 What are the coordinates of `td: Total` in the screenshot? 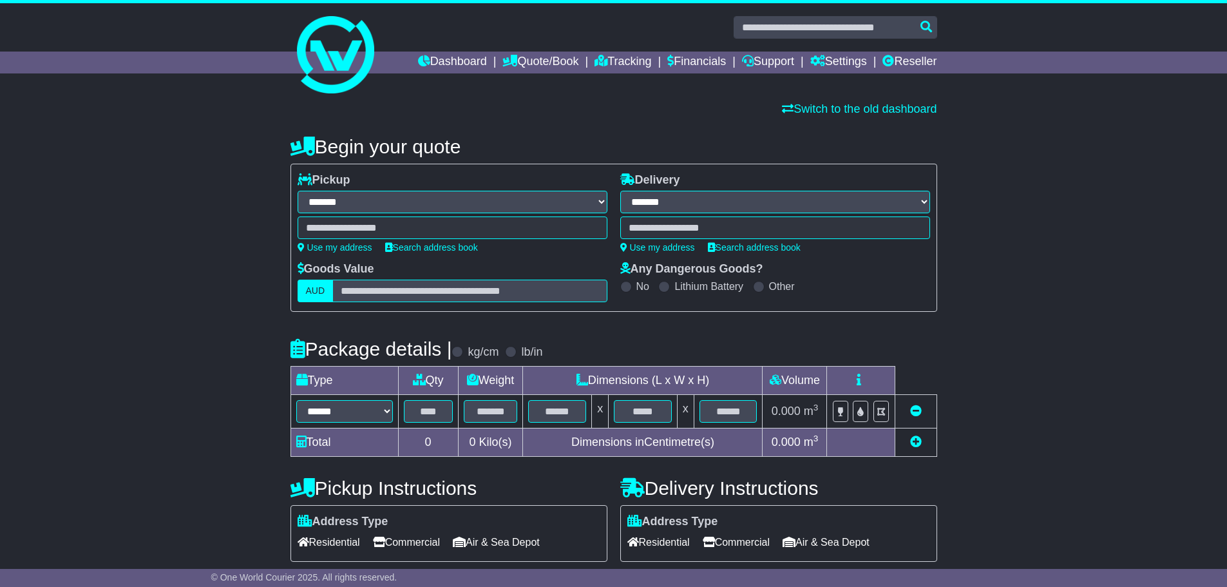 It's located at (344, 442).